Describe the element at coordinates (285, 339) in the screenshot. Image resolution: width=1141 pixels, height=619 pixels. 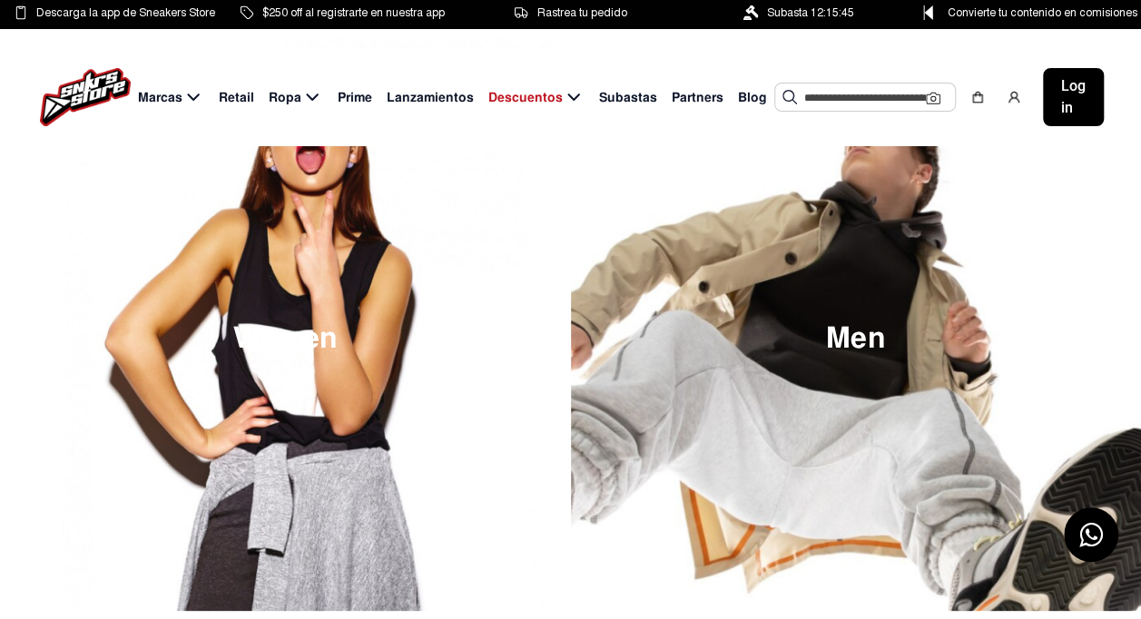
I see `span: Women` at that location.